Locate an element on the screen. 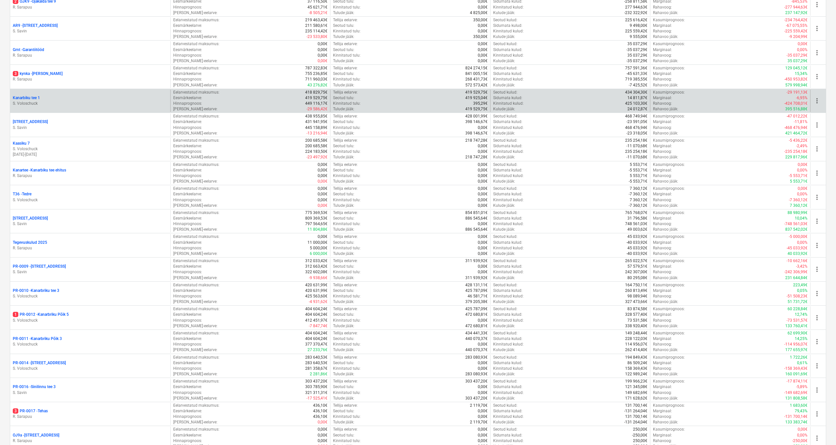  div: PR-0016 -Sinilinnu tee 3S. Savin is located at coordinates (90, 390).